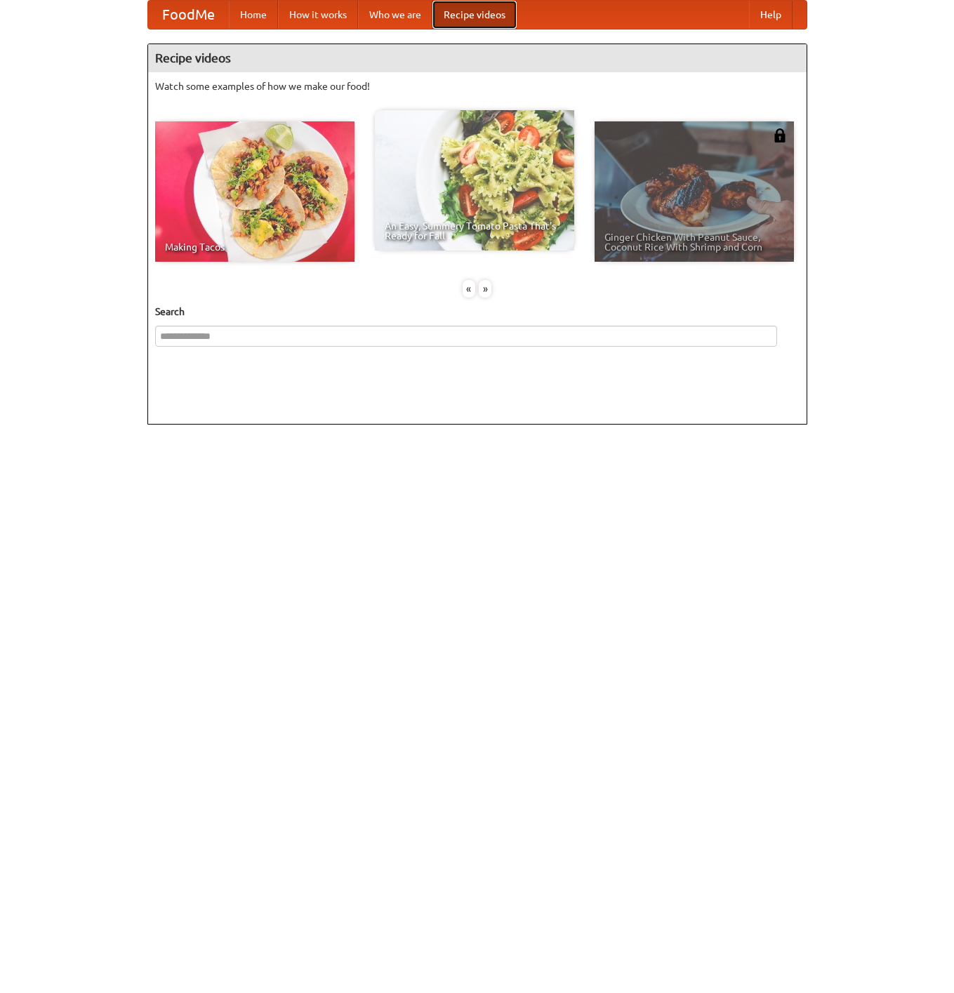 The height and width of the screenshot is (993, 954). I want to click on a: FoodMe, so click(188, 15).